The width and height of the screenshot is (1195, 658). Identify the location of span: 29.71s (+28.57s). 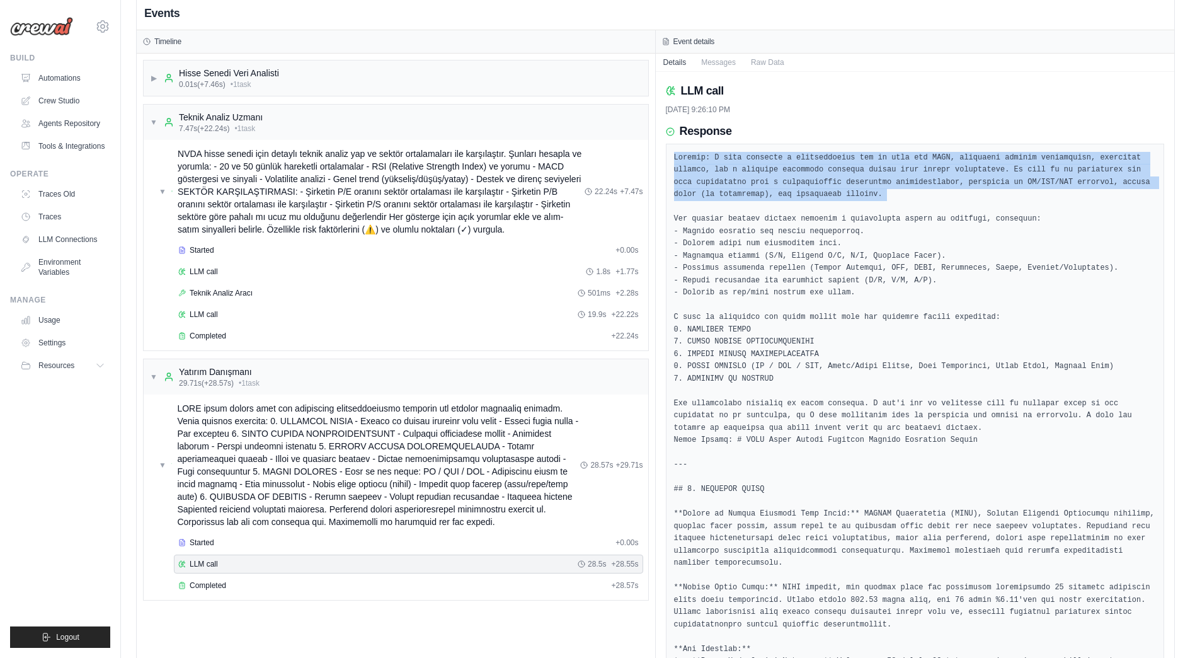
(206, 383).